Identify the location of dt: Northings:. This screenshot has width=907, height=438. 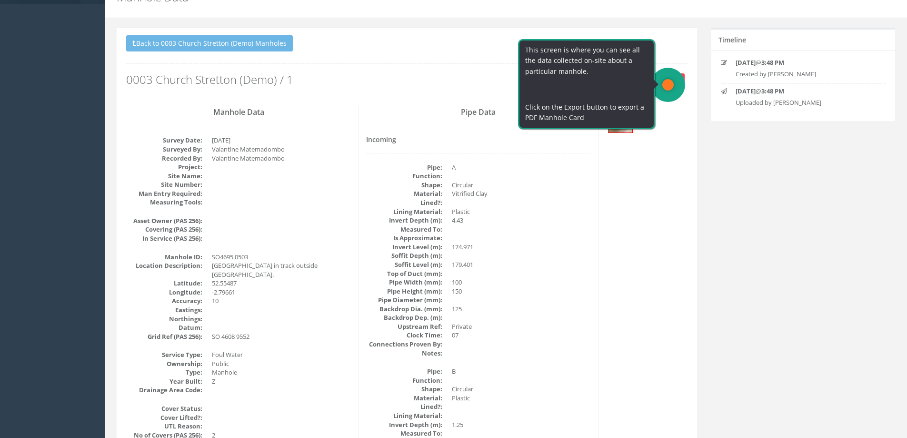
(164, 319).